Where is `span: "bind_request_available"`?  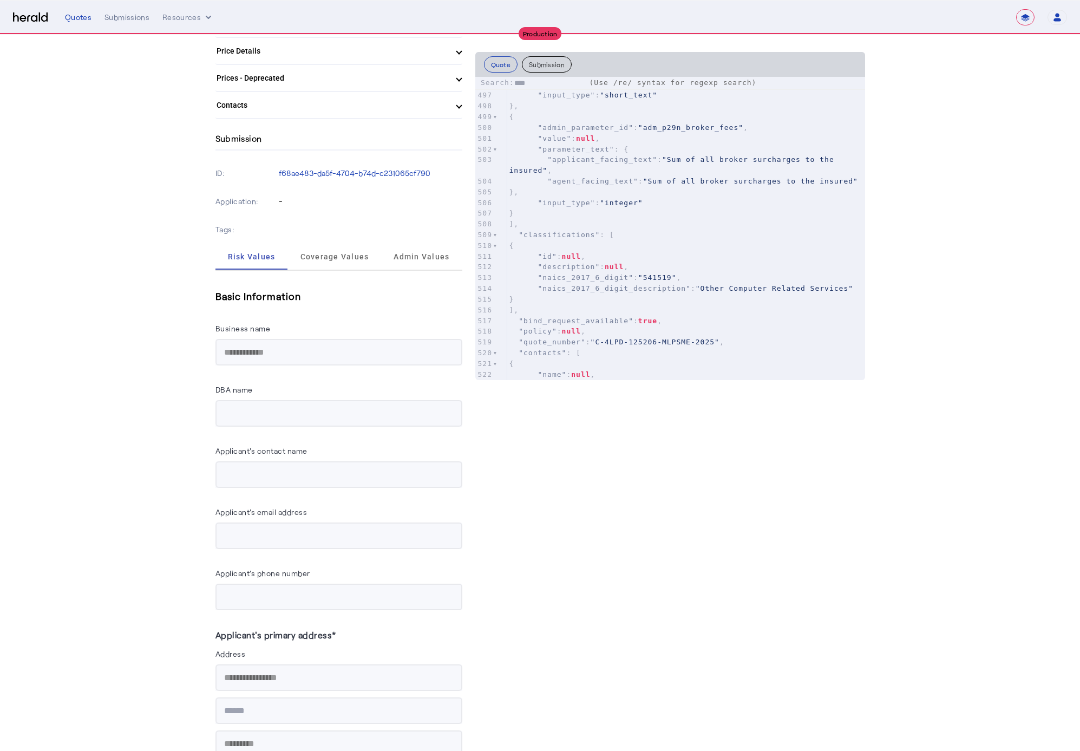
span: "bind_request_available" is located at coordinates (576, 321).